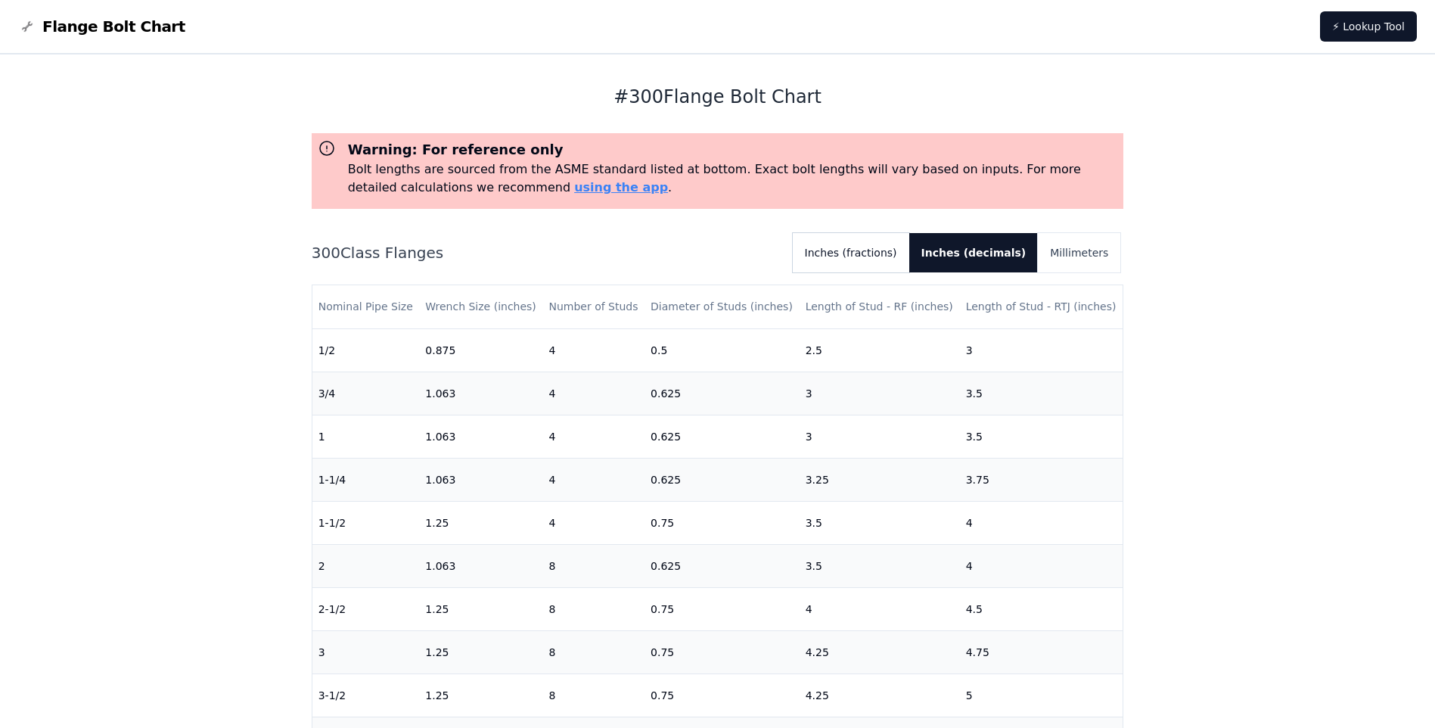  Describe the element at coordinates (721, 349) in the screenshot. I see `td: 0.5` at that location.